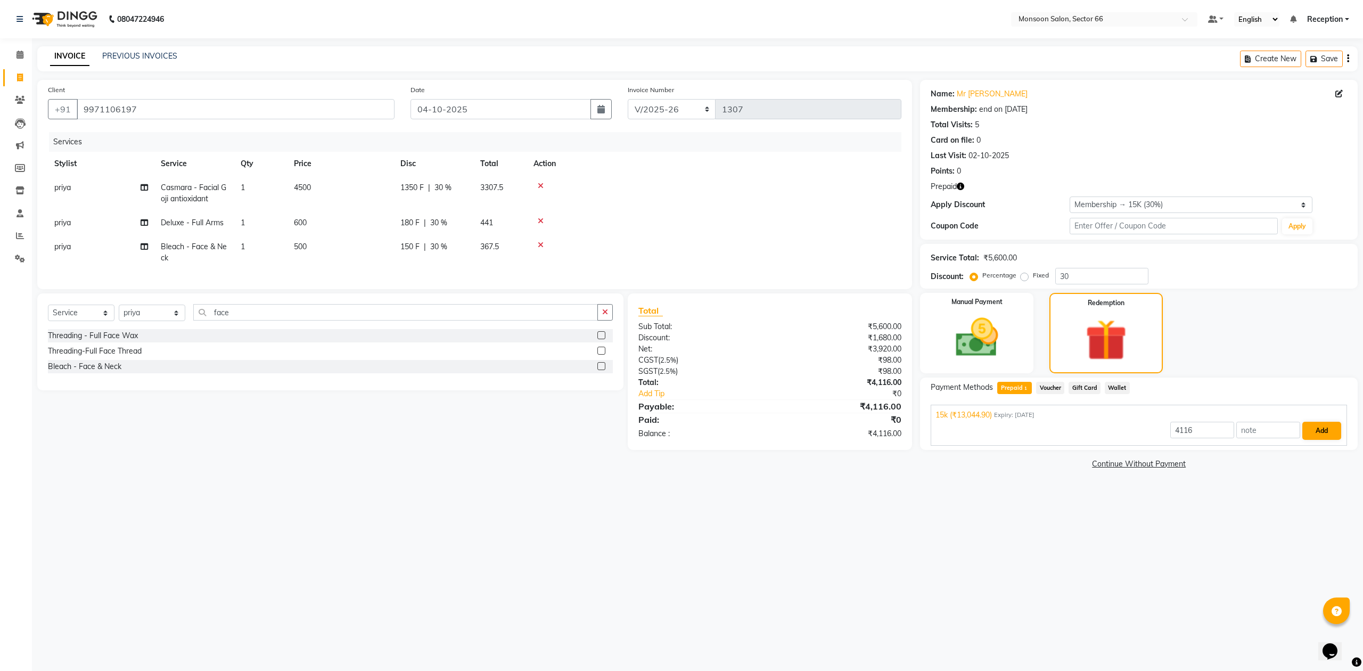  I want to click on div: Sub Total:, so click(700, 326).